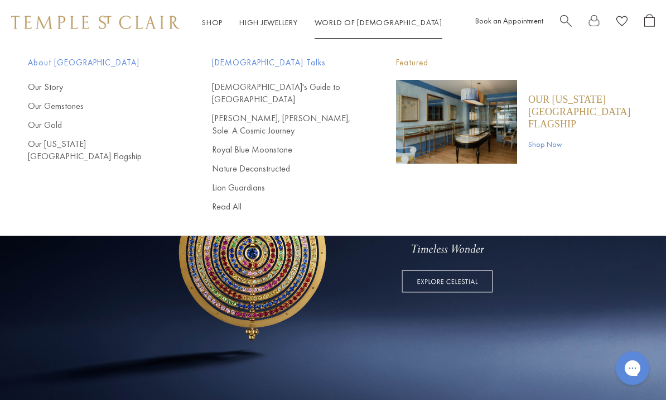  Describe the element at coordinates (282, 207) in the screenshot. I see `a: Read All` at that location.